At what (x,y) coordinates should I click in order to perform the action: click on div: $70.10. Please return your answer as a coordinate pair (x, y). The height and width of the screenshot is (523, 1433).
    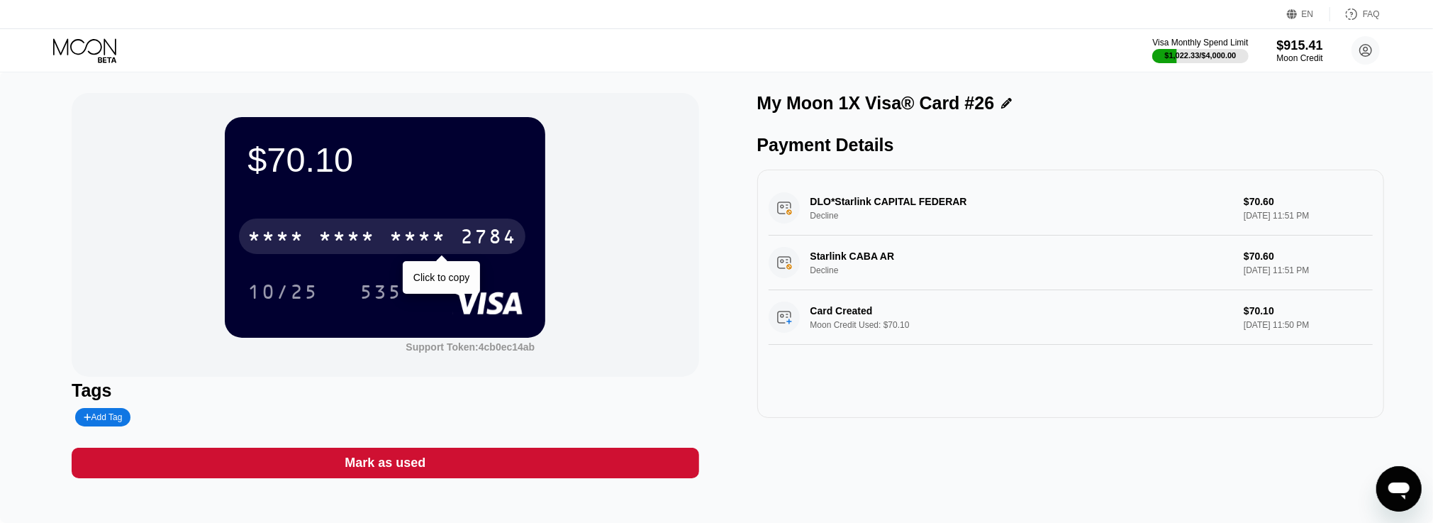
    Looking at the image, I should click on (385, 160).